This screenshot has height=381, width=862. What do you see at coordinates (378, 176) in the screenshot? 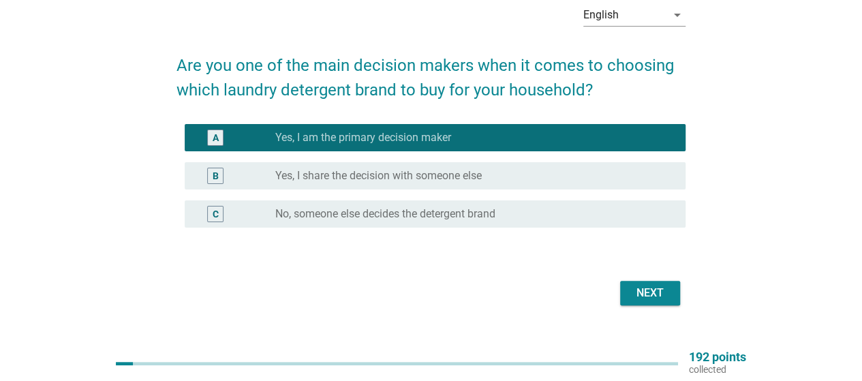
I see `label: Yes, I share the decision with someone else` at bounding box center [378, 176].